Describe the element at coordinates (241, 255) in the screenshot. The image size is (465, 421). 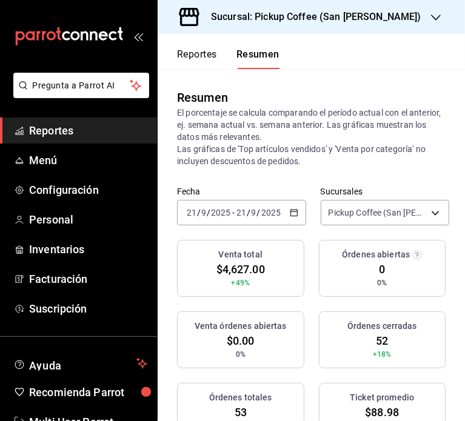
I see `h3: Venta total` at that location.